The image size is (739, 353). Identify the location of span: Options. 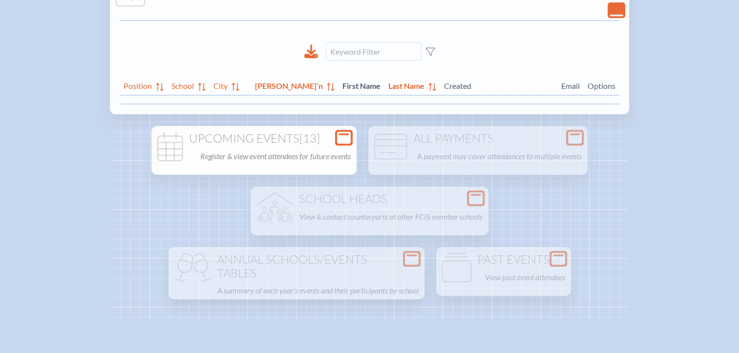
(601, 85).